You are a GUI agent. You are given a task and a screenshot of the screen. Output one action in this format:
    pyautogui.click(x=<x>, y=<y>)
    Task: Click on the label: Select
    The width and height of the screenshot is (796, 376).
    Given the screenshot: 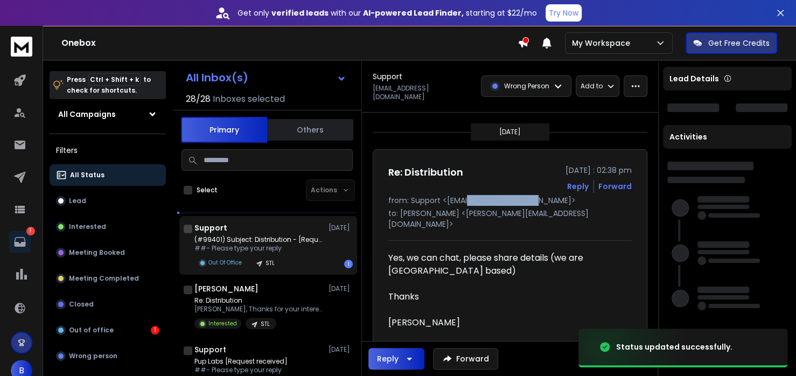 What is the action you would take?
    pyautogui.click(x=207, y=190)
    